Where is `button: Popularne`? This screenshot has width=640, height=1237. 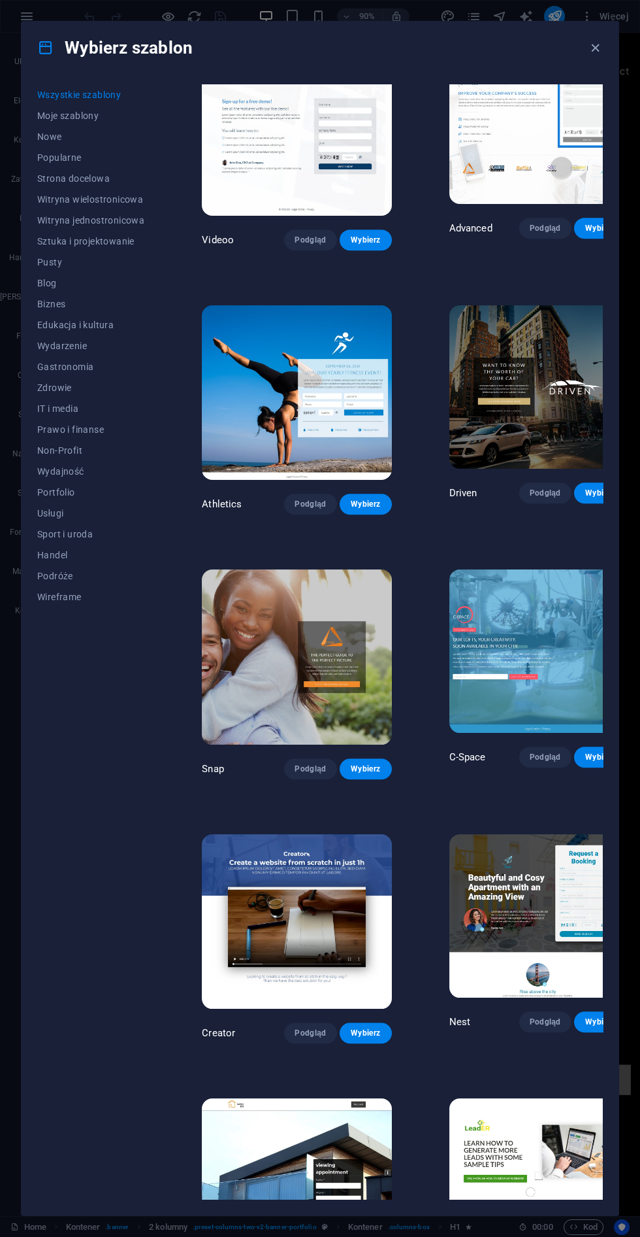
button: Popularne is located at coordinates (91, 158).